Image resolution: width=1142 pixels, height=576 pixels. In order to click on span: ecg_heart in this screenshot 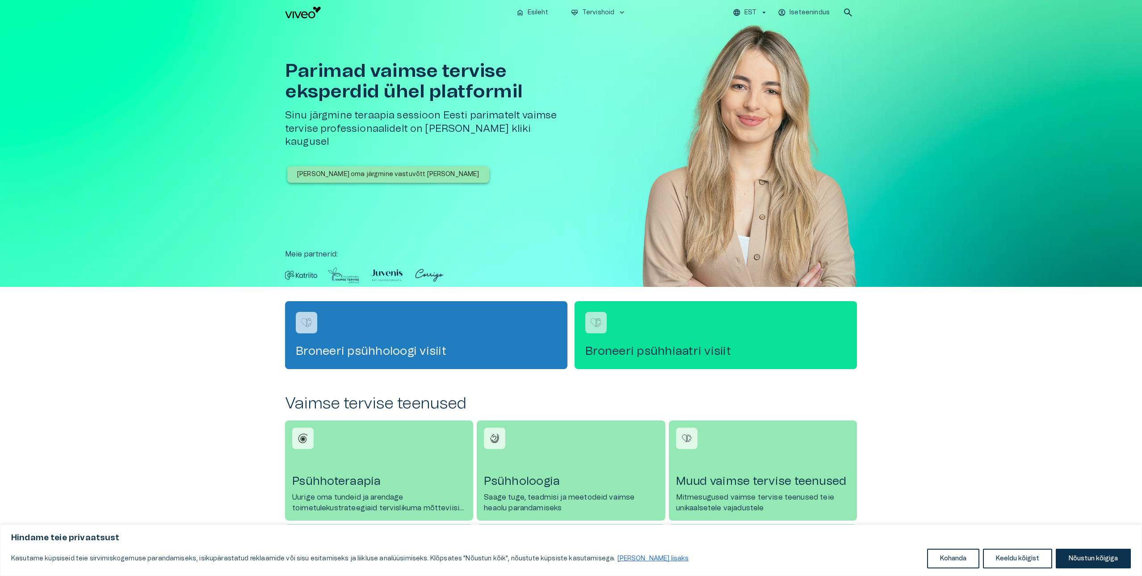, I will do `click(574, 13)`.